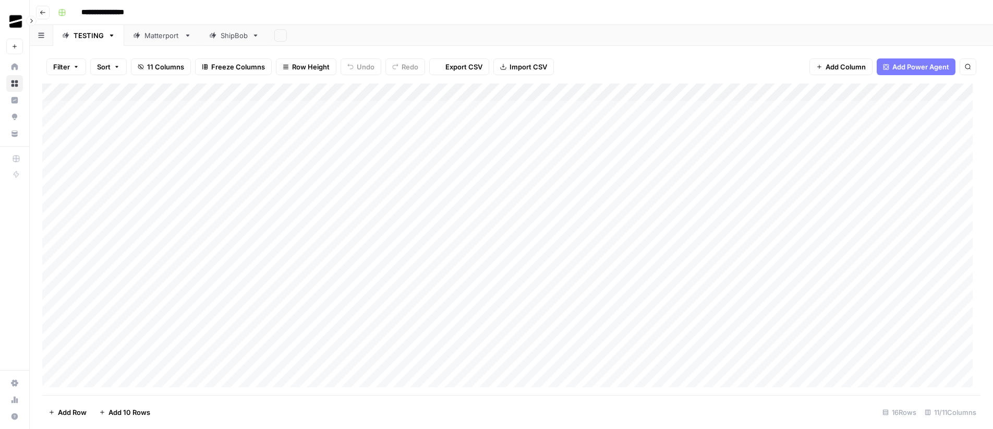 The height and width of the screenshot is (429, 993). I want to click on span: Import CSV, so click(528, 67).